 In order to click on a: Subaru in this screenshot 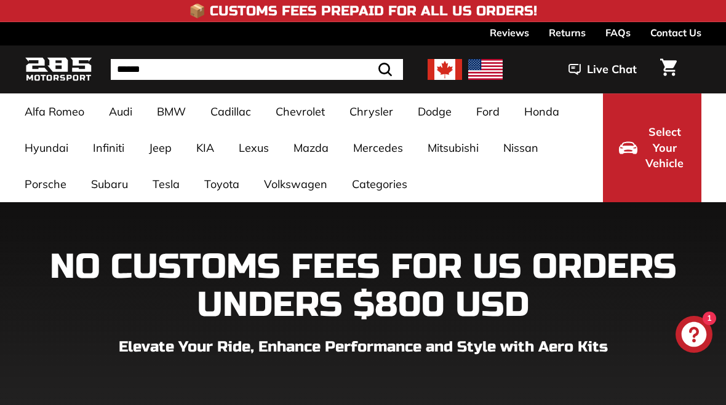, I will do `click(109, 184)`.